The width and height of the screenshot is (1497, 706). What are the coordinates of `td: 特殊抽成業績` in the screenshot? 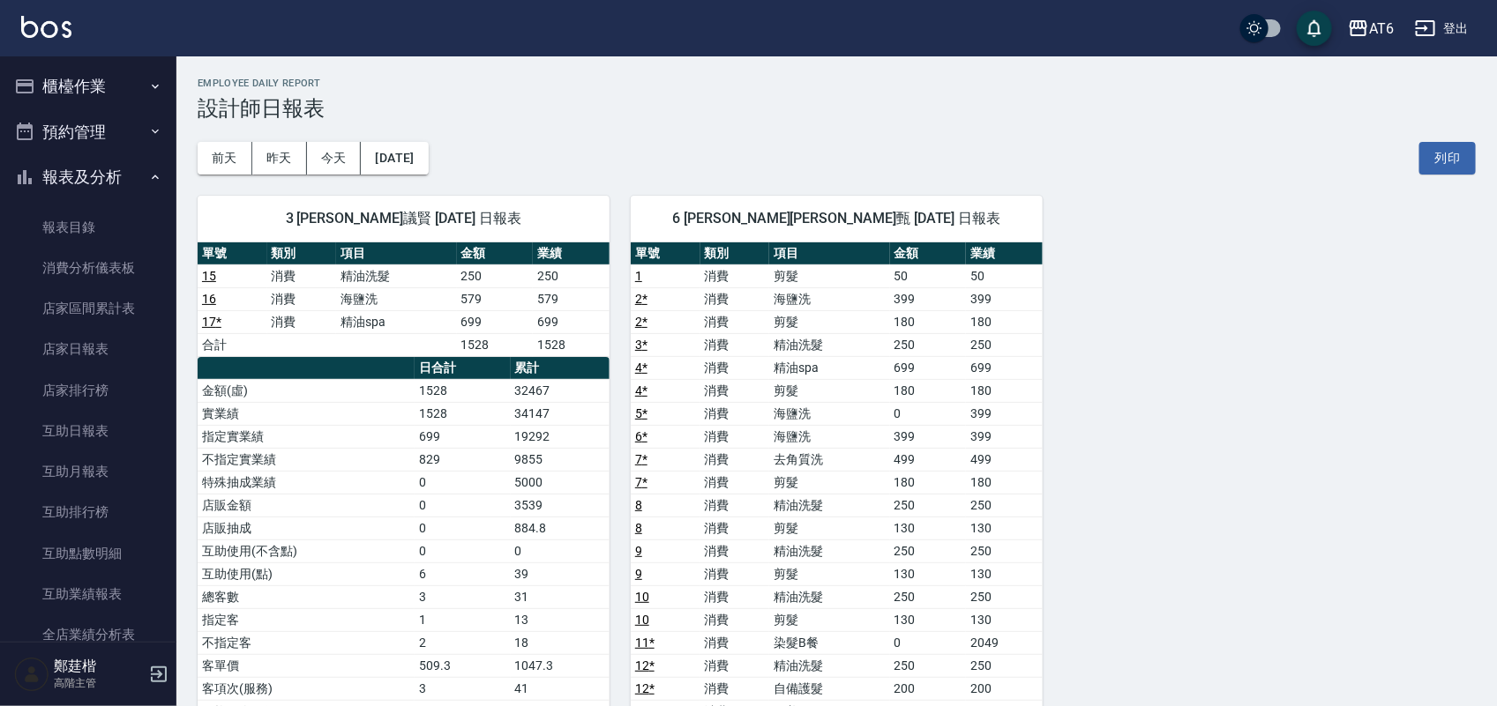 It's located at (306, 482).